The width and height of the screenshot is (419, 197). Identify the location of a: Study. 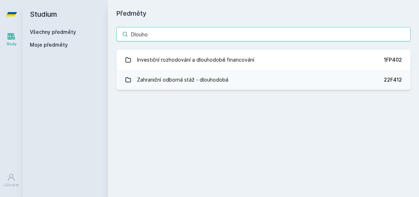
(11, 39).